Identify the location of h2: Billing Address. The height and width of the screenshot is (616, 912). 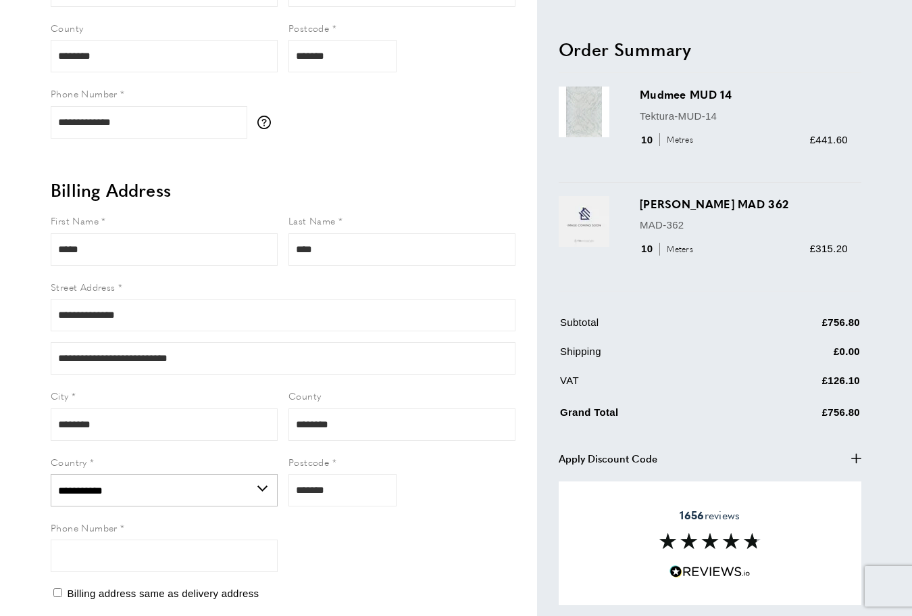
(283, 190).